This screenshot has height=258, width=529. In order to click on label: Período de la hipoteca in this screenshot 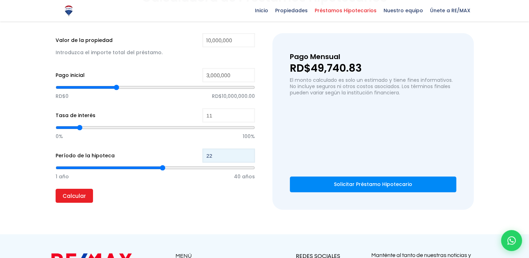, I will do `click(85, 155)`.